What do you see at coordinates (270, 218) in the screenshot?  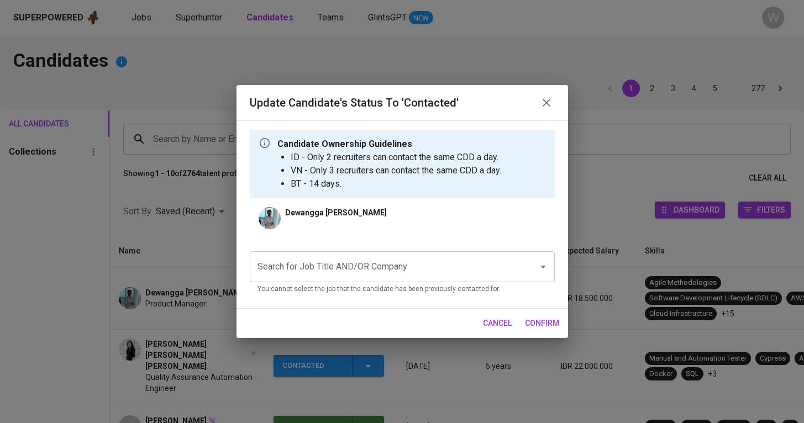 I see `img: 34fd4b789d3faaa91b84c9e218abf81d.jpg` at bounding box center [270, 218].